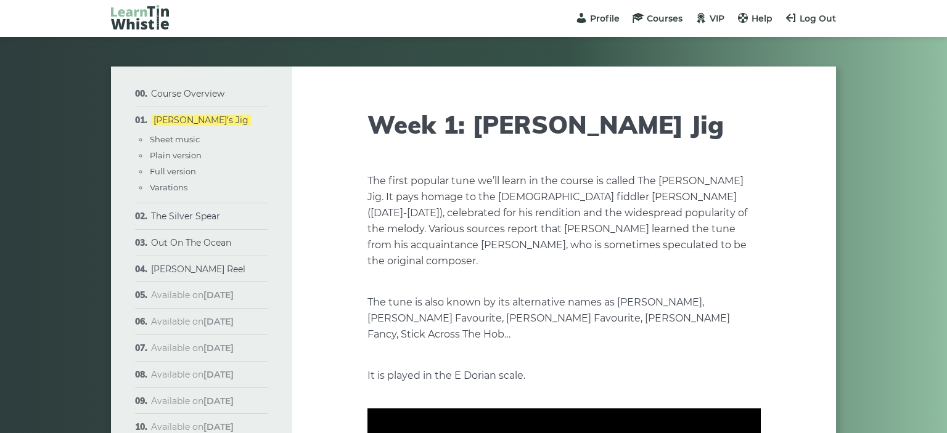  Describe the element at coordinates (191, 243) in the screenshot. I see `a: Out On The Ocean` at that location.